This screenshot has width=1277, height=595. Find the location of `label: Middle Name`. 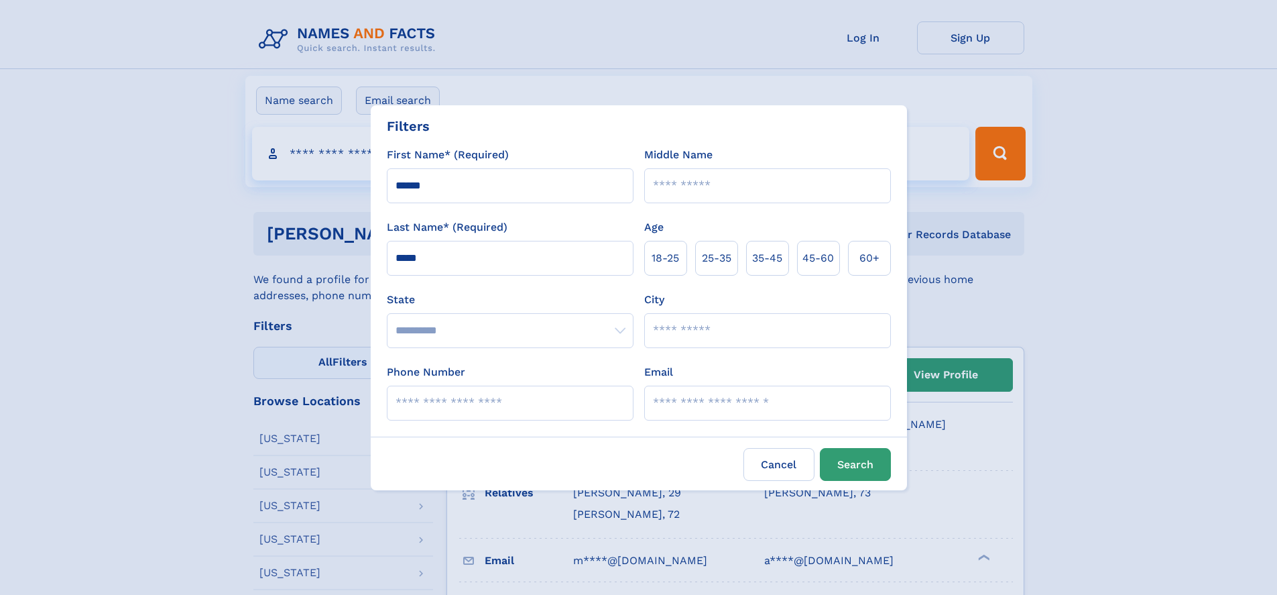

label: Middle Name is located at coordinates (678, 155).